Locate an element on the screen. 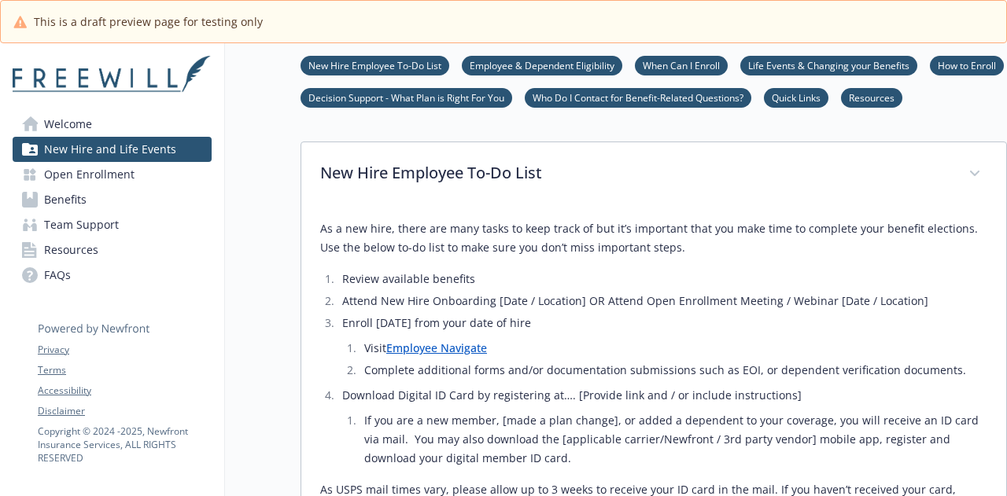  a: Disclaimer is located at coordinates (124, 411).